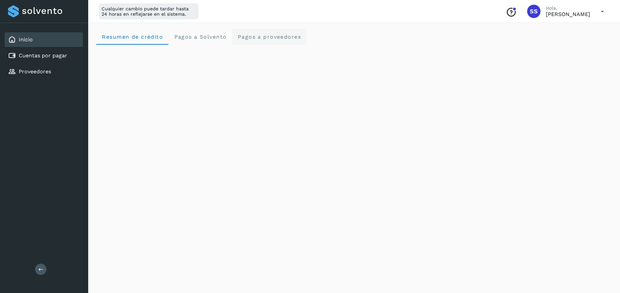 This screenshot has height=293, width=620. What do you see at coordinates (269, 37) in the screenshot?
I see `span: Pagos a proveedores` at bounding box center [269, 37].